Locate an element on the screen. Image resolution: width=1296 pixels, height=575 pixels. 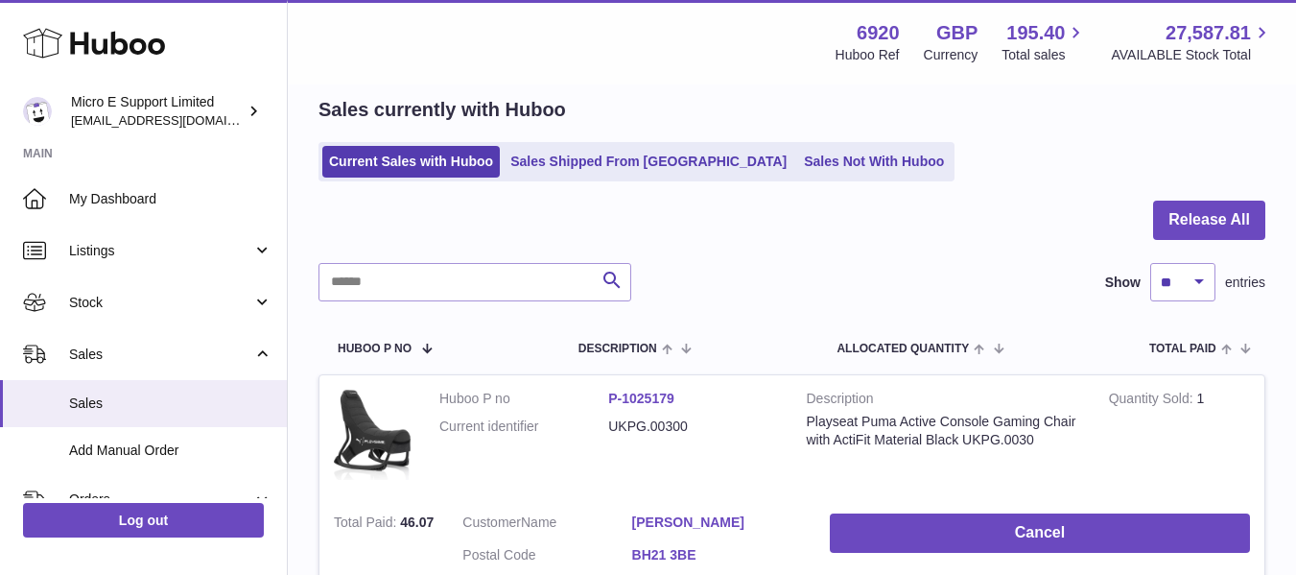
a: Log out is located at coordinates (143, 520).